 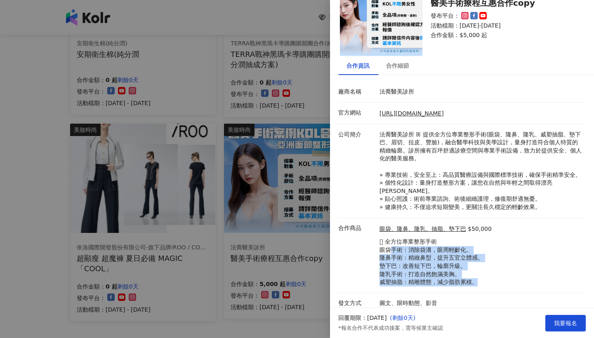 I want to click on p: 發文方式, so click(x=357, y=303).